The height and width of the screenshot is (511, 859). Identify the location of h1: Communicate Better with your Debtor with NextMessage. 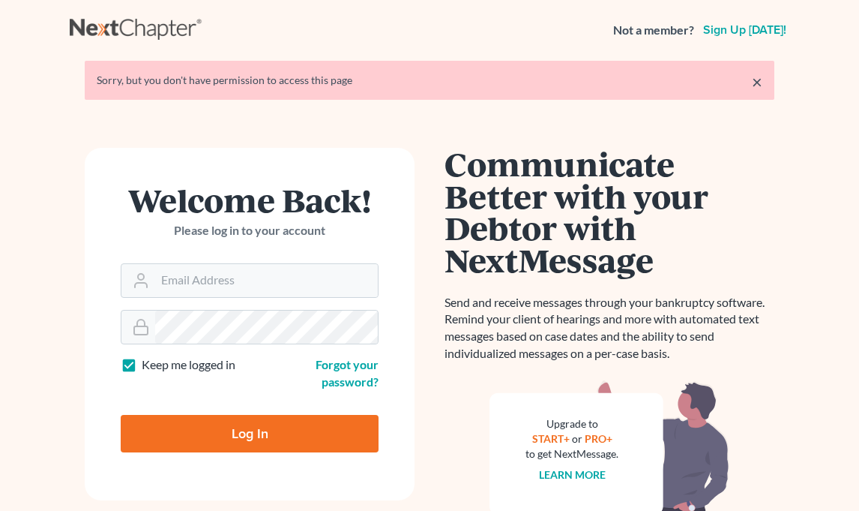
(610, 211).